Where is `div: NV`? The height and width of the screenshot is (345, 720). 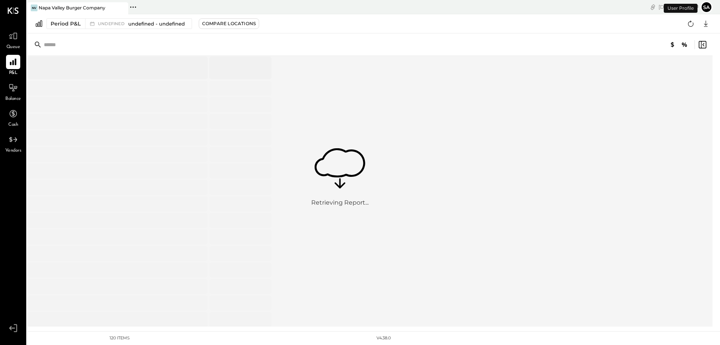
div: NV is located at coordinates (34, 8).